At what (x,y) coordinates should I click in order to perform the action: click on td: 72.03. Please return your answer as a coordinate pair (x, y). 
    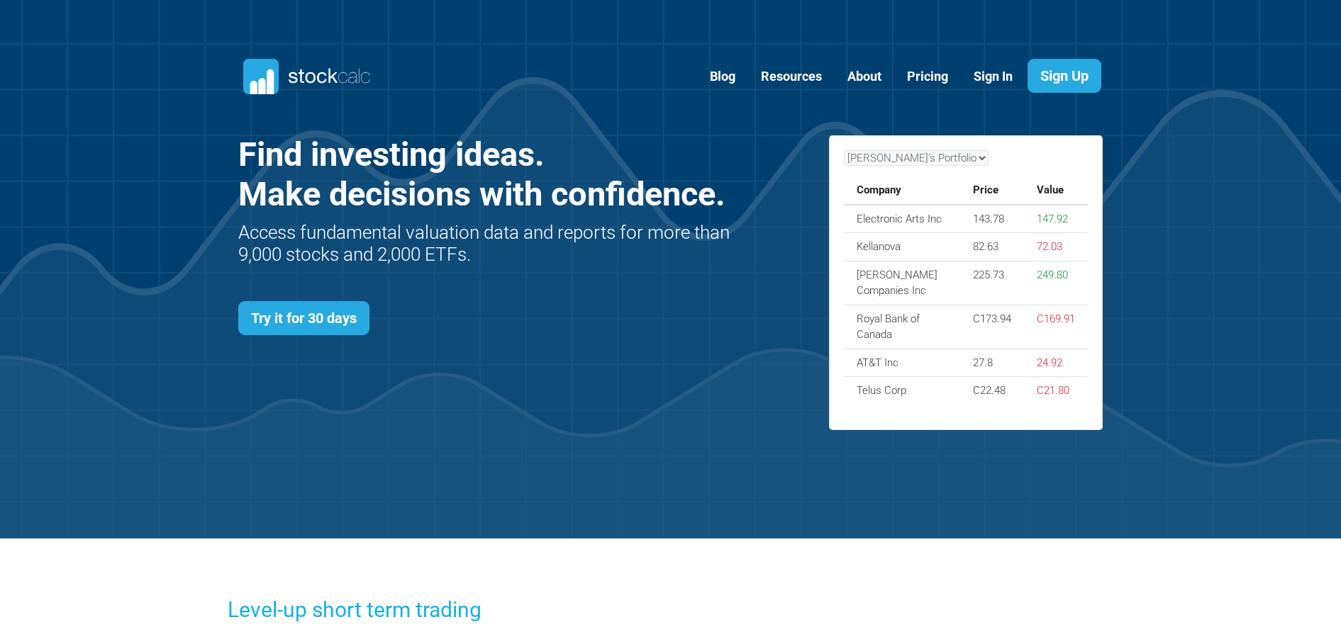
    Looking at the image, I should click on (1056, 247).